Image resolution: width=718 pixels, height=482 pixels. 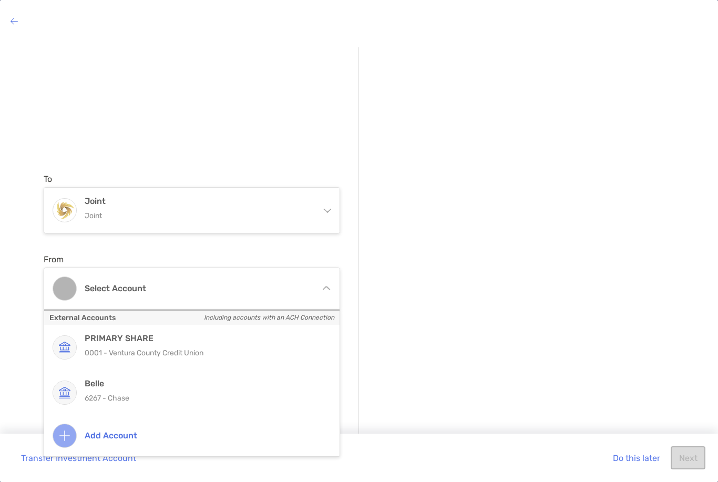 What do you see at coordinates (198, 288) in the screenshot?
I see `h4: Select account` at bounding box center [198, 288].